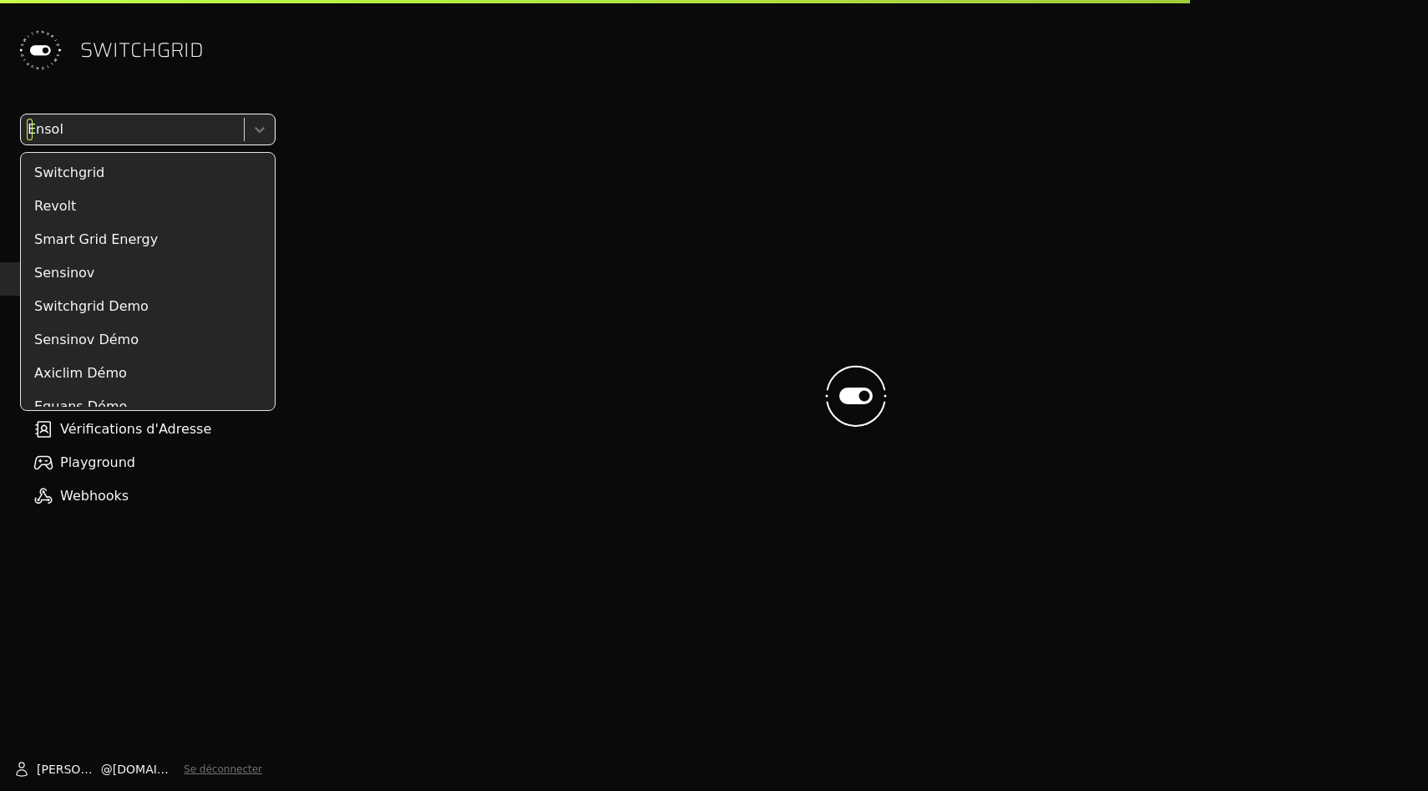 The width and height of the screenshot is (1428, 791). What do you see at coordinates (223, 769) in the screenshot?
I see `button: Se déconnecter` at bounding box center [223, 769].